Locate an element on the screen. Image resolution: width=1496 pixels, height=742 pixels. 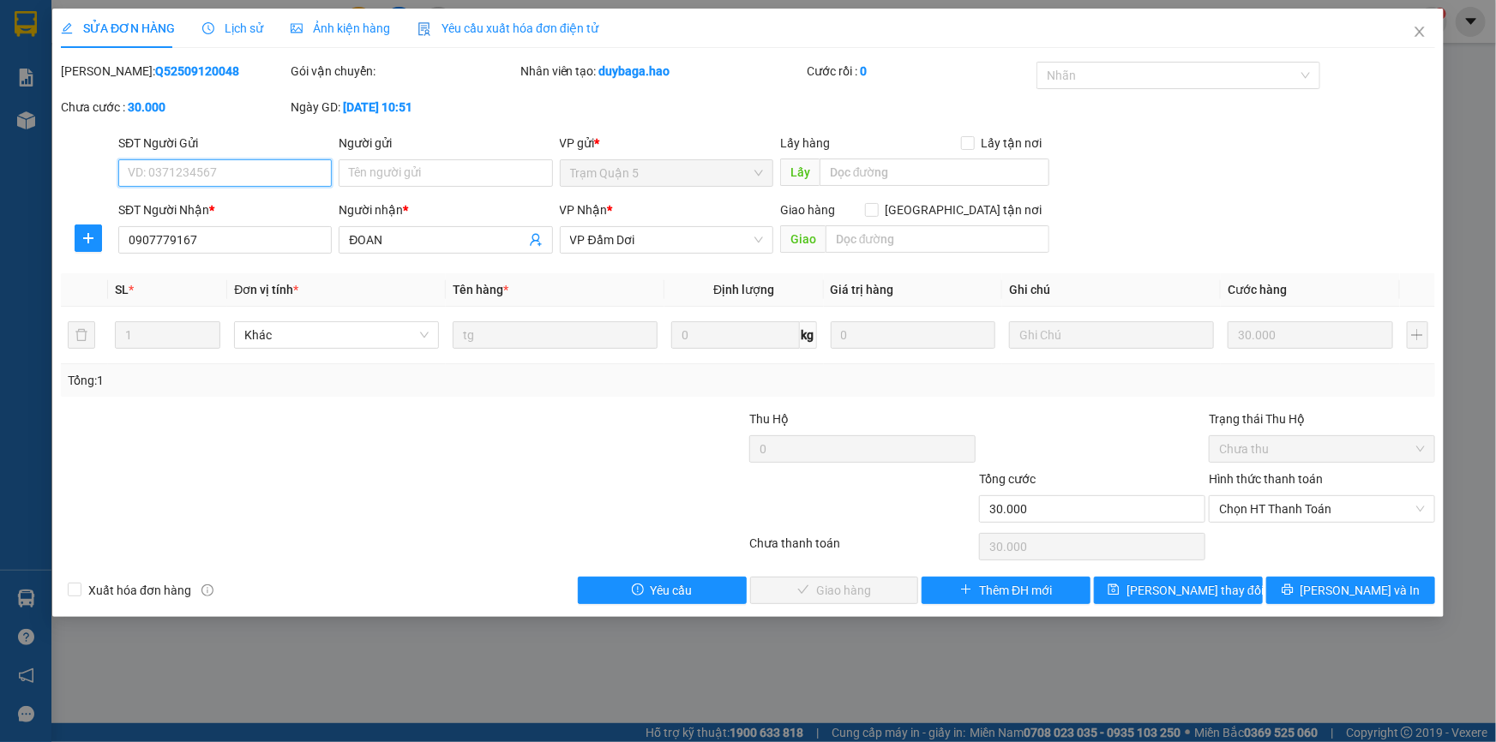
div: Ngày GD: is located at coordinates (404, 107).